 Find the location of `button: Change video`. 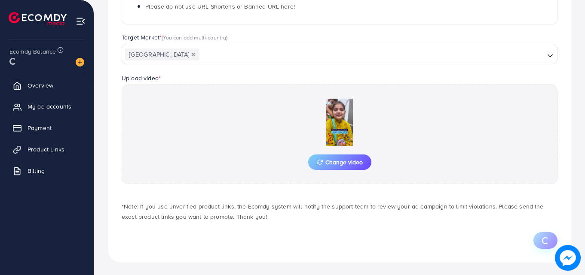

button: Change video is located at coordinates (339, 162).